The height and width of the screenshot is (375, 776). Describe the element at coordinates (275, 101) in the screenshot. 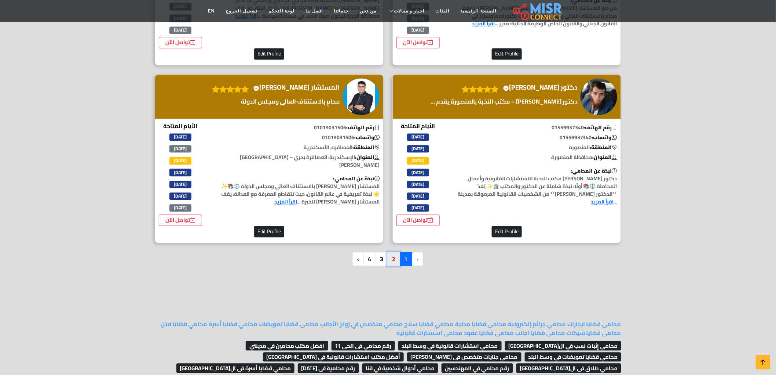

I see `a: محامٍ بالاستئناف العالي ومجلس الدولة` at that location.